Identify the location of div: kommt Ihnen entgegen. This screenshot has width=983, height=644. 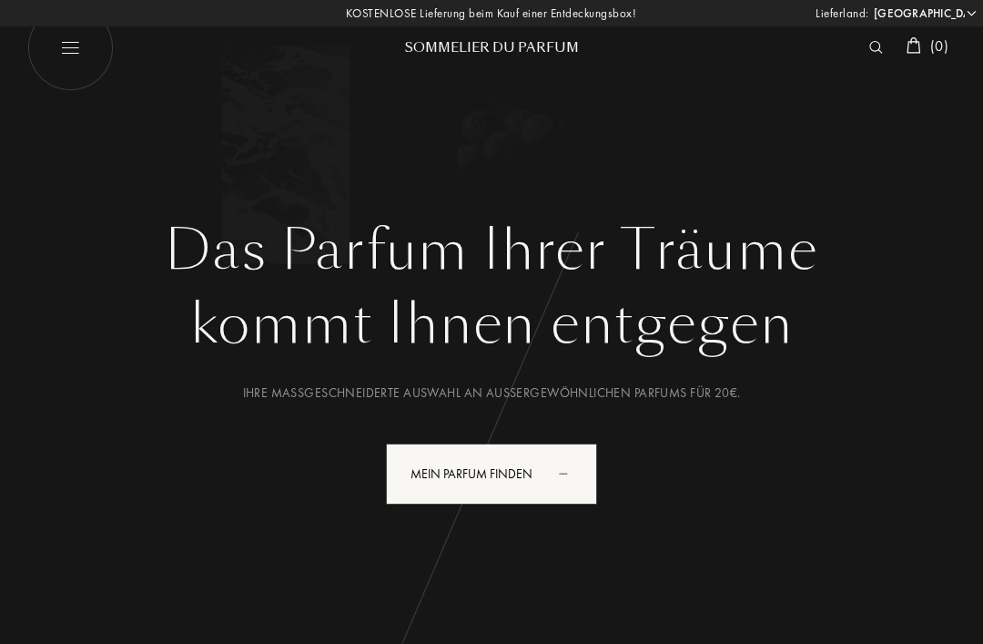
(492, 324).